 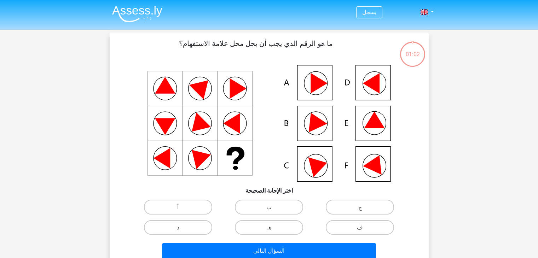 I want to click on font: أ, so click(x=178, y=207).